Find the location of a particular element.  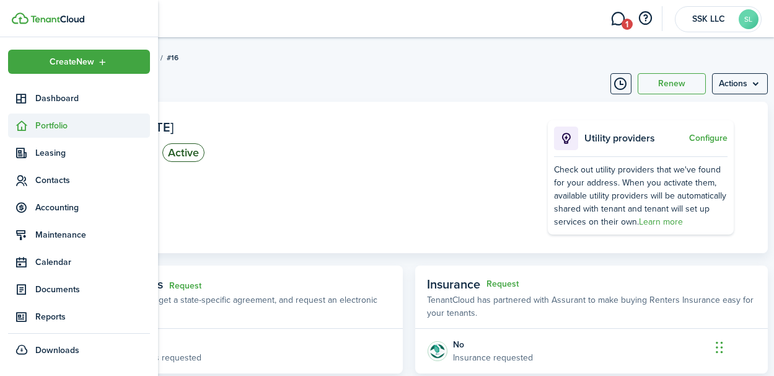

a: Request is located at coordinates (185, 286).